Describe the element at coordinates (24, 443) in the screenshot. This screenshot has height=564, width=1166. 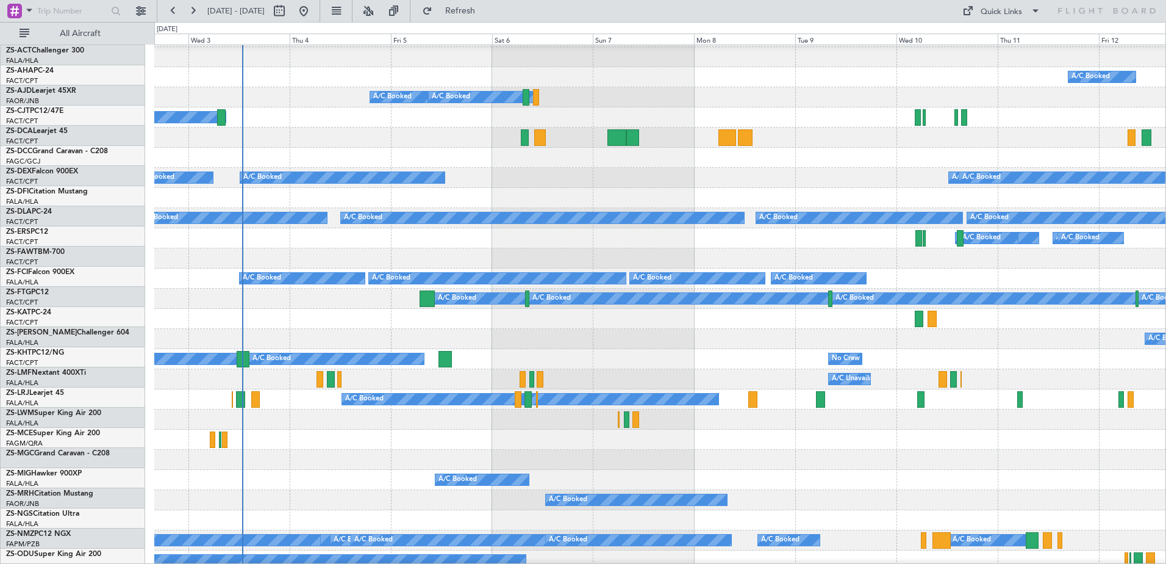
I see `a: FAGM/QRA` at that location.